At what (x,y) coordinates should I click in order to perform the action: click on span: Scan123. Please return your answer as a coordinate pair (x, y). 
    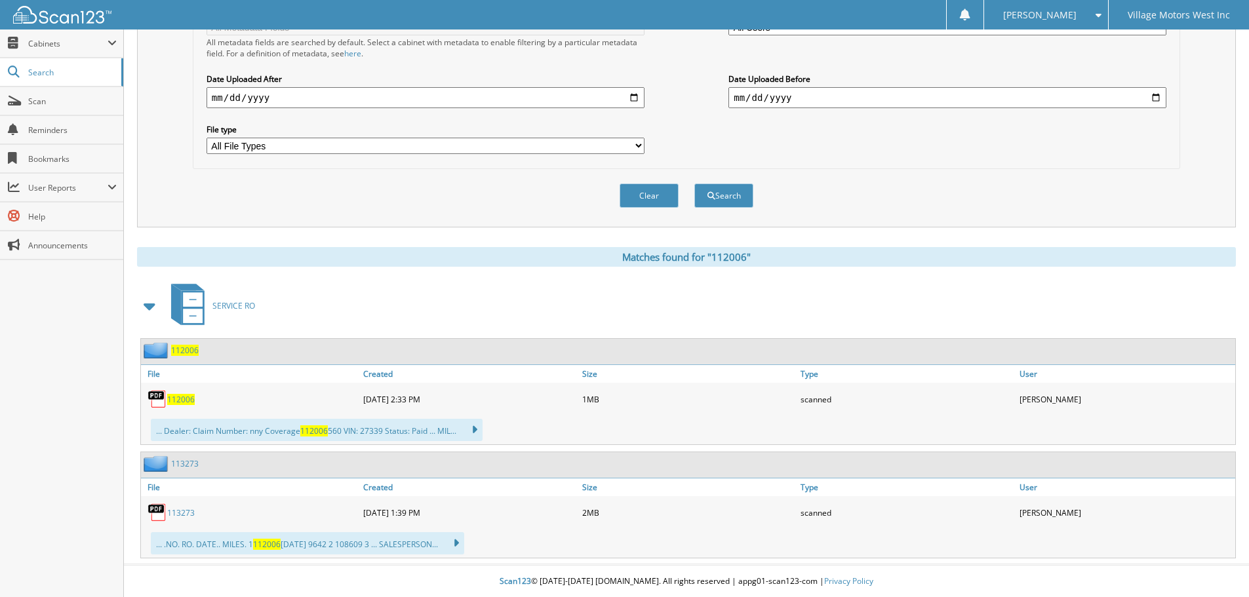
    Looking at the image, I should click on (515, 581).